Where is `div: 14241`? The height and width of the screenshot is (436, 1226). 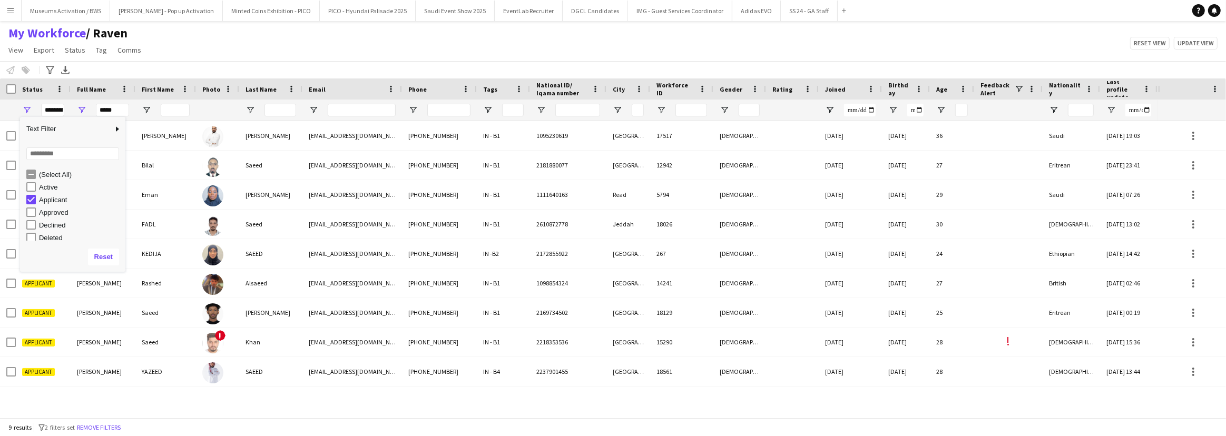
div: 14241 is located at coordinates (682, 283).